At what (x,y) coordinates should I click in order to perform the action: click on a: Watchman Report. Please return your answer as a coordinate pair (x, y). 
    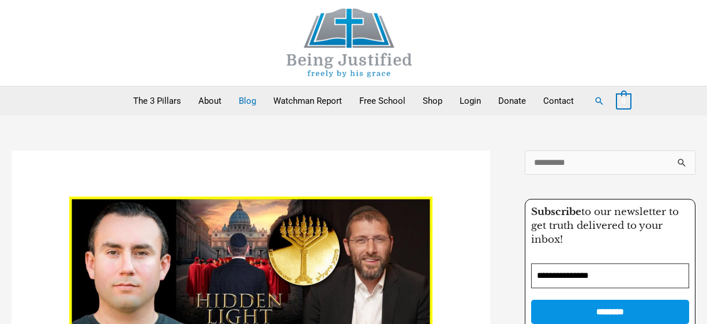
    Looking at the image, I should click on (307, 101).